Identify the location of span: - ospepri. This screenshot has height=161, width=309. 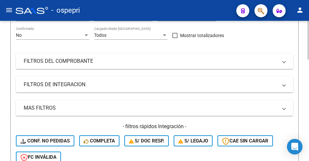
(66, 10).